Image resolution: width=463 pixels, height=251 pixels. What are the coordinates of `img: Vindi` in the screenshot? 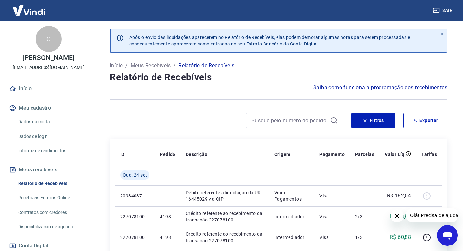 It's located at (29, 10).